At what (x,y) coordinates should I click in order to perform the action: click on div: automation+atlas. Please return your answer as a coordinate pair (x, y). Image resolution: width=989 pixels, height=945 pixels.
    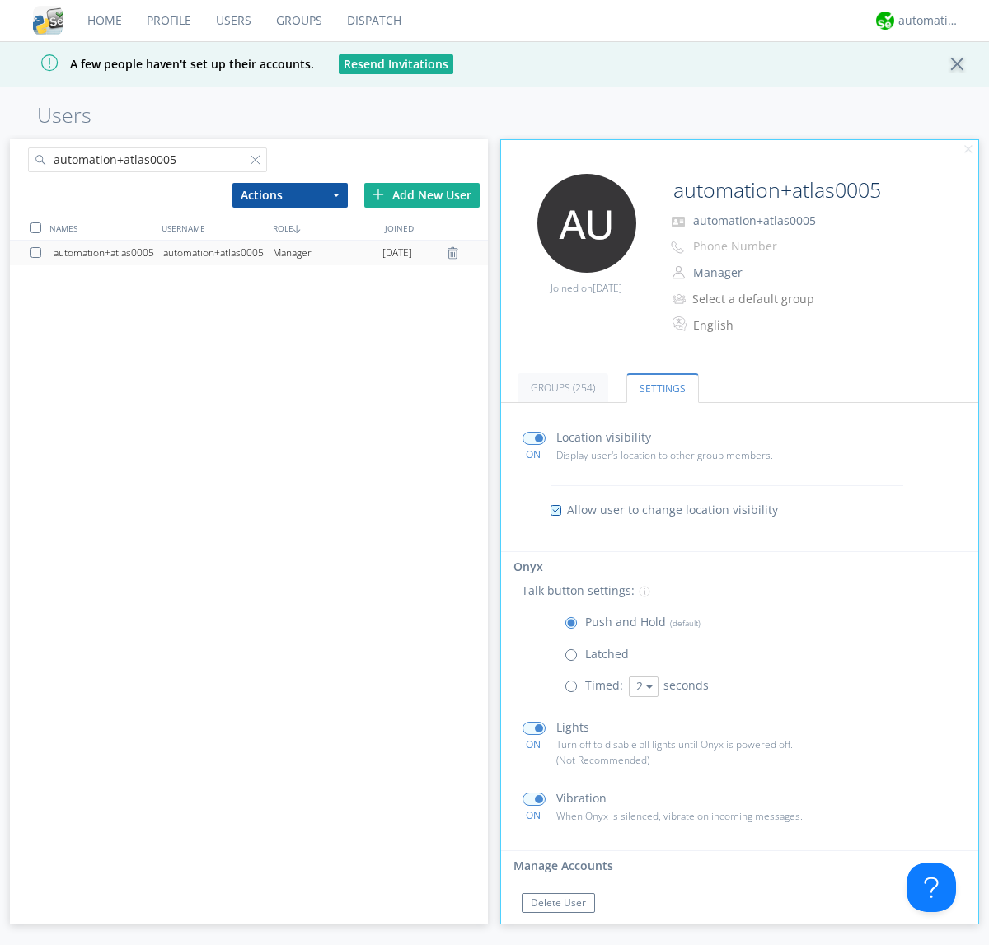
    Looking at the image, I should click on (929, 21).